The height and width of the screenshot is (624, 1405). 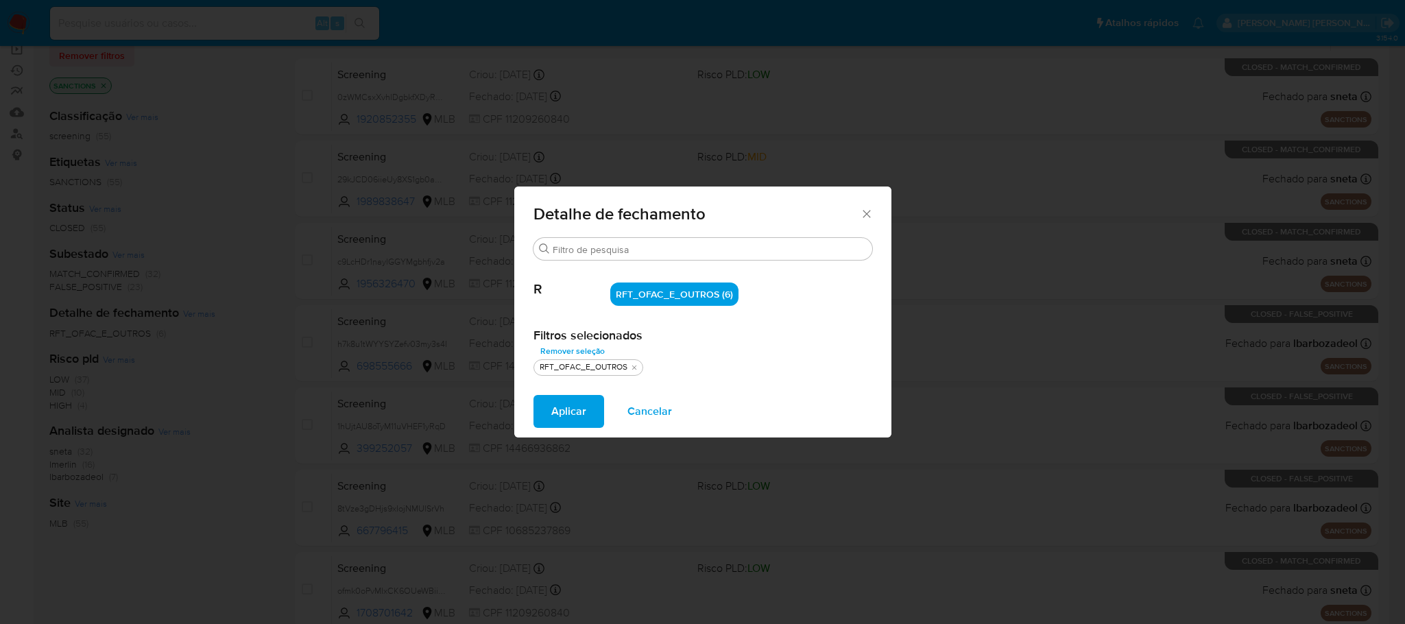 What do you see at coordinates (568, 411) in the screenshot?
I see `span: Aplicar` at bounding box center [568, 411].